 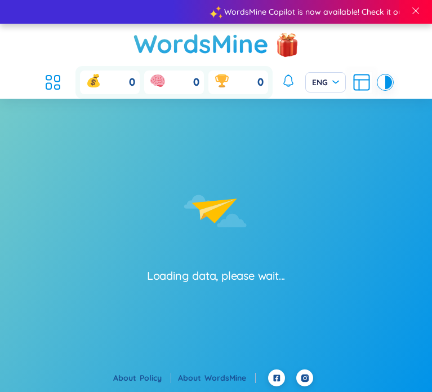 I want to click on img: flashSalesIcon.a7f4f837.png, so click(x=288, y=44).